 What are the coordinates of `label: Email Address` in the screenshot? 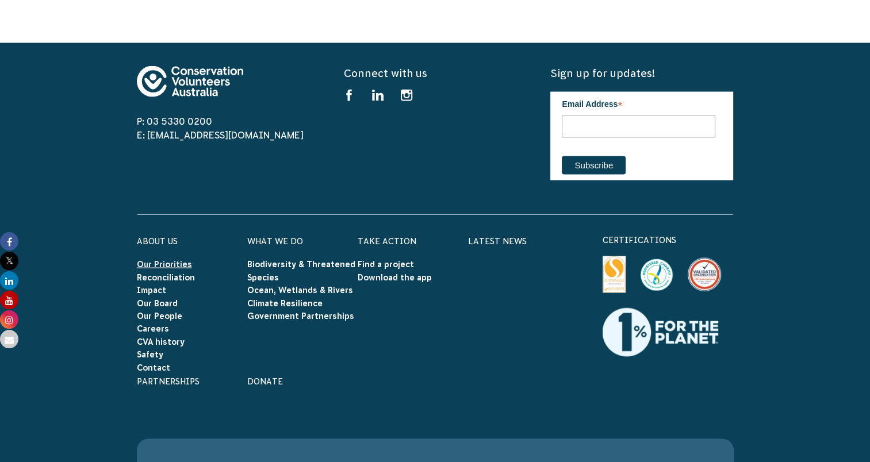 It's located at (638, 102).